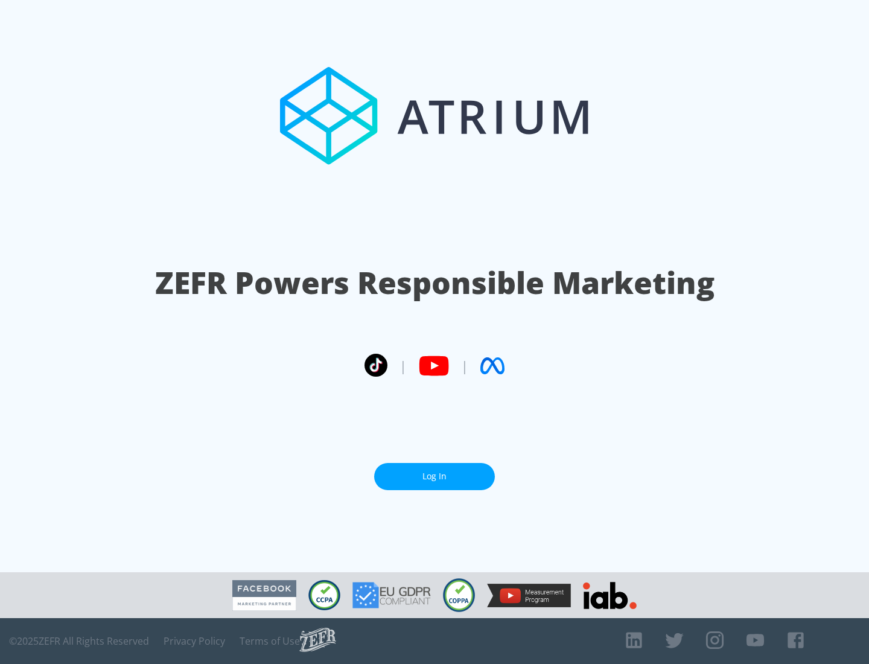  Describe the element at coordinates (392, 595) in the screenshot. I see `img: GDPR Compliant` at that location.